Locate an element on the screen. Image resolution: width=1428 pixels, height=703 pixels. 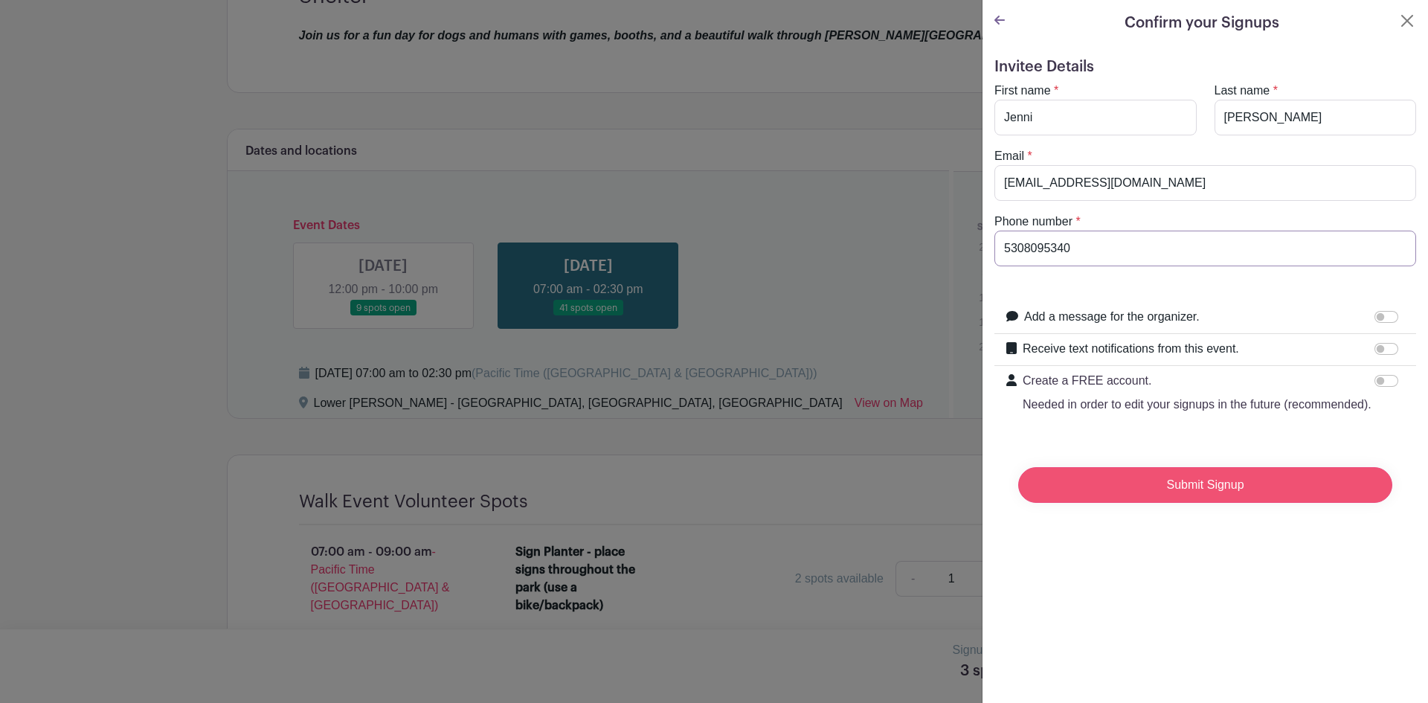
h5: Invitee Details is located at coordinates (1205, 67).